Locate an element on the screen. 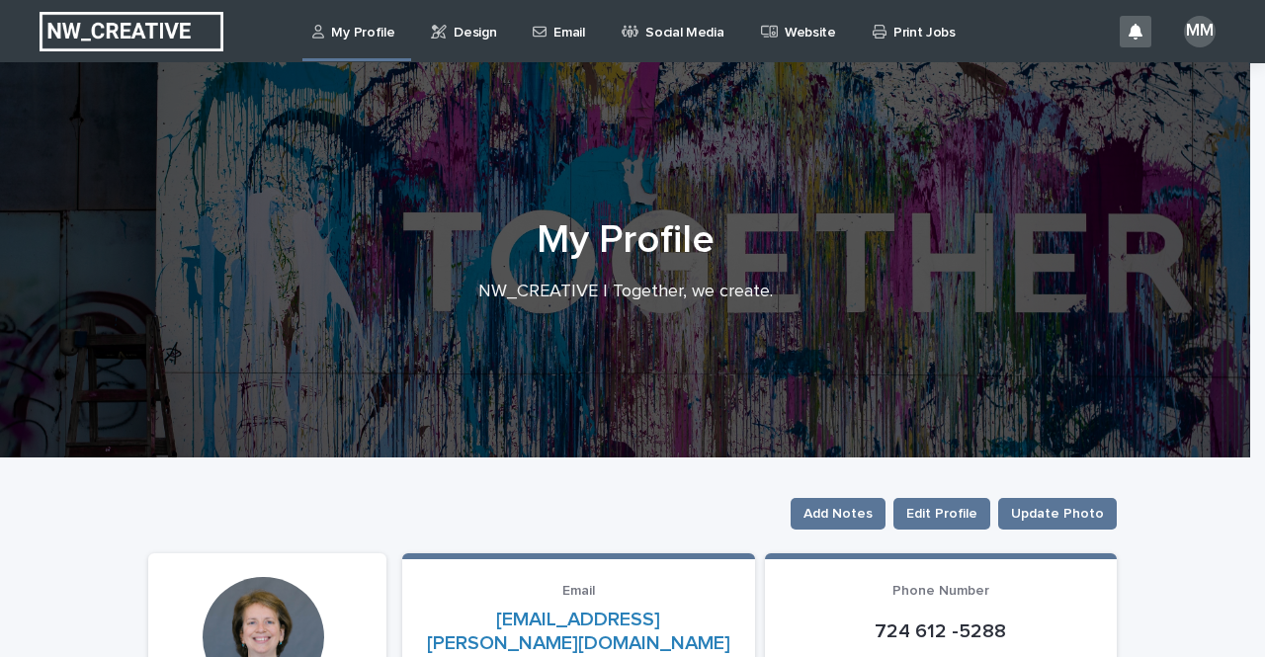  button: Edit Profile is located at coordinates (941, 514).